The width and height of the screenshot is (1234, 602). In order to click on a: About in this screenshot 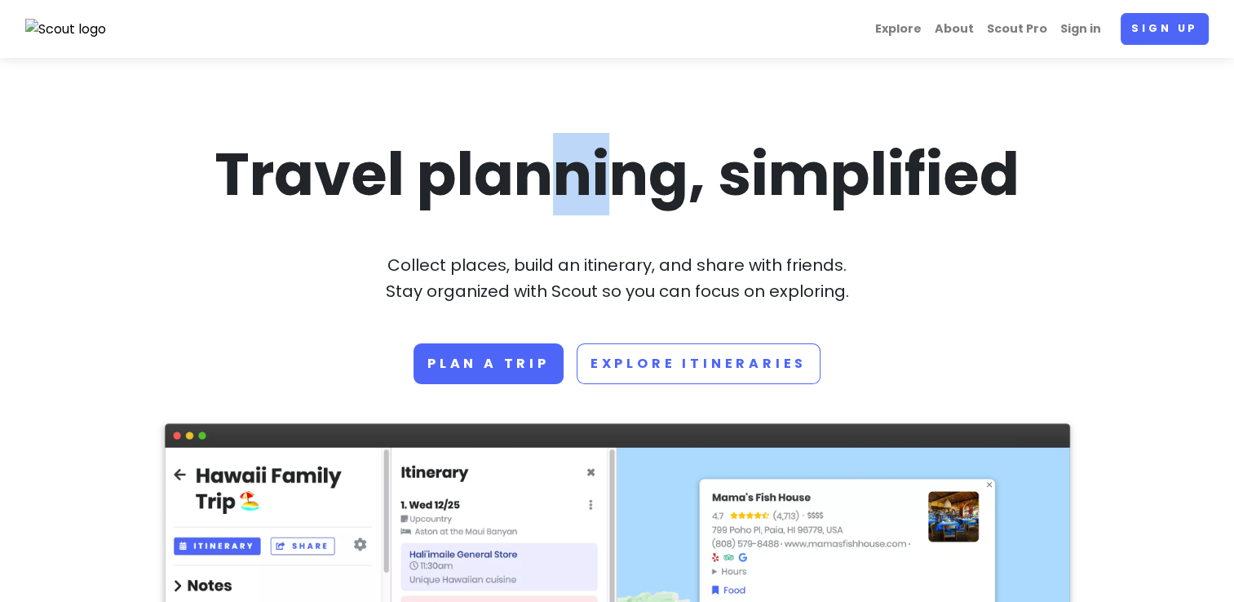, I will do `click(954, 29)`.